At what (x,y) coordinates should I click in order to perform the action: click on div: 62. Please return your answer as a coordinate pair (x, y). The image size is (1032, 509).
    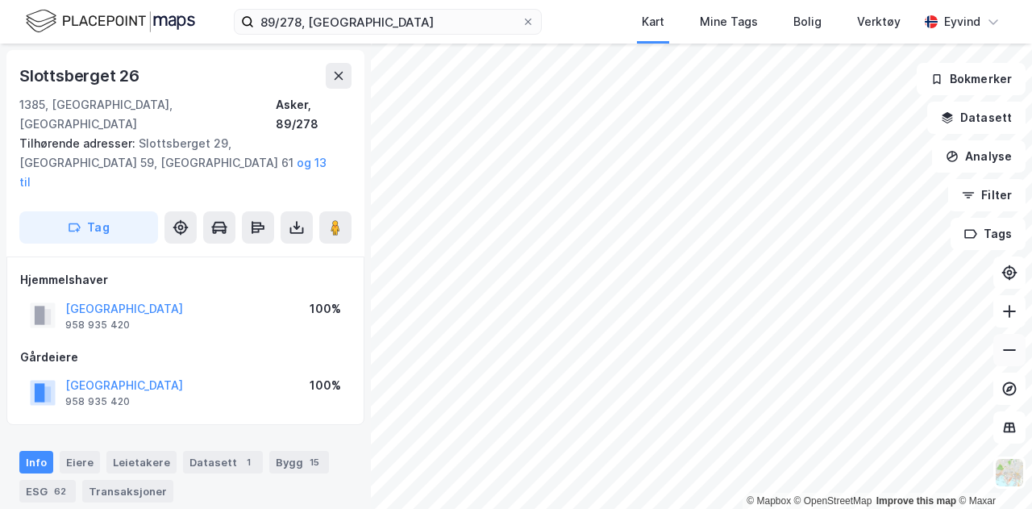
    Looking at the image, I should click on (60, 491).